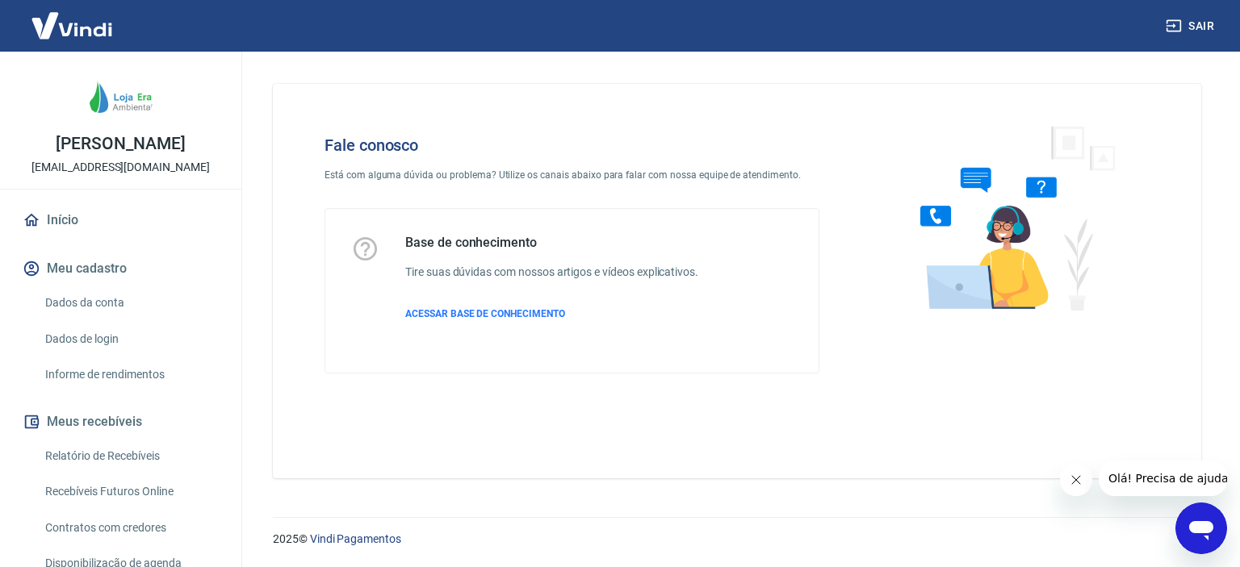  I want to click on a: Início, so click(120, 220).